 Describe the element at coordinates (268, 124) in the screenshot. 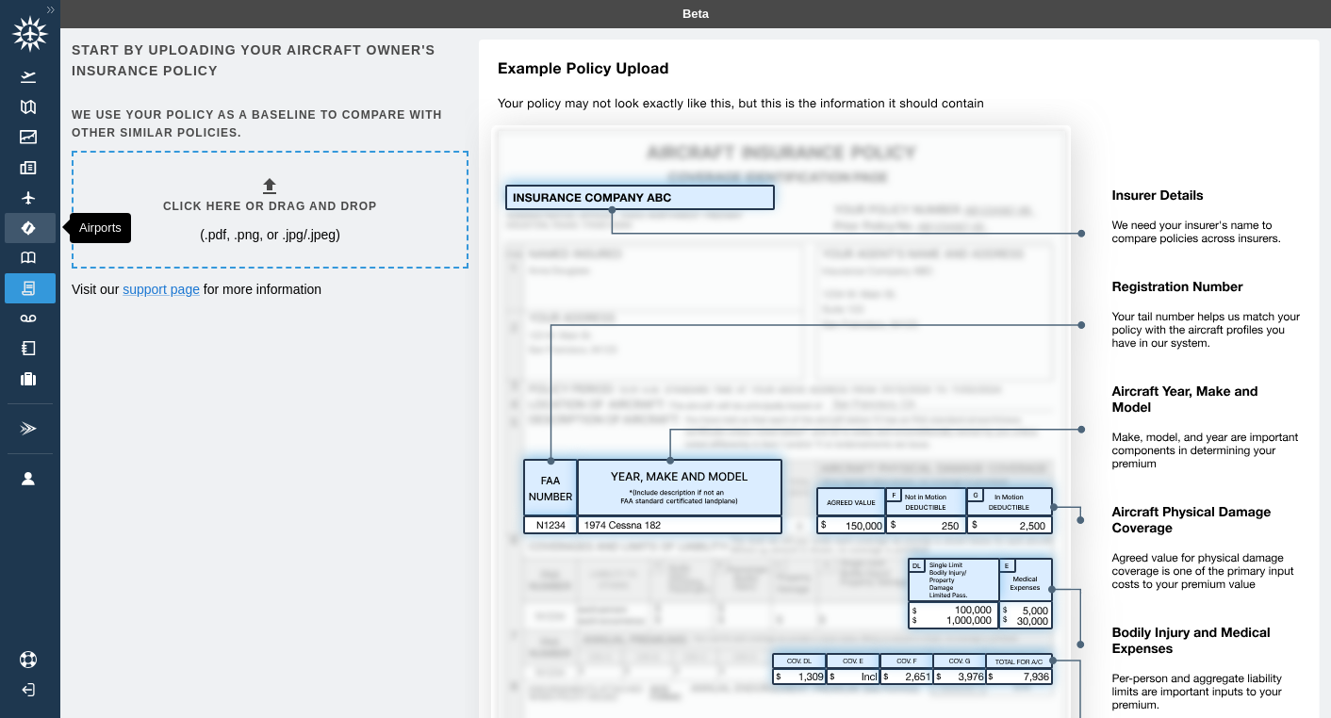

I see `h6: We use your policy as a baseline to compare with other similar policies.` at that location.